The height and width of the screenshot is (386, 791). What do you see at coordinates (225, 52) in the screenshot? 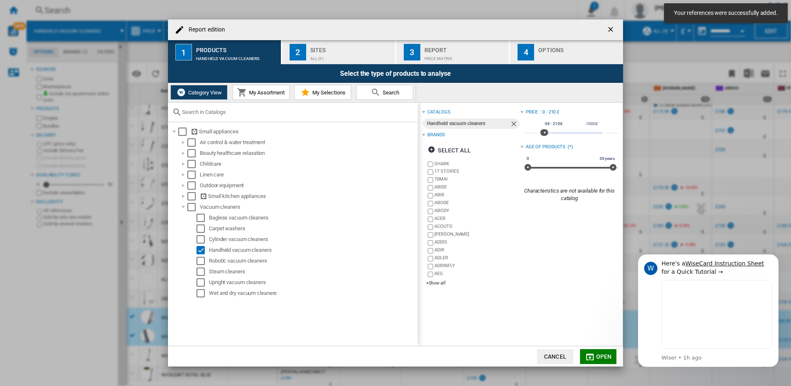
I see `button: 1 Products Handheld vacuum cleaners` at bounding box center [225, 52].